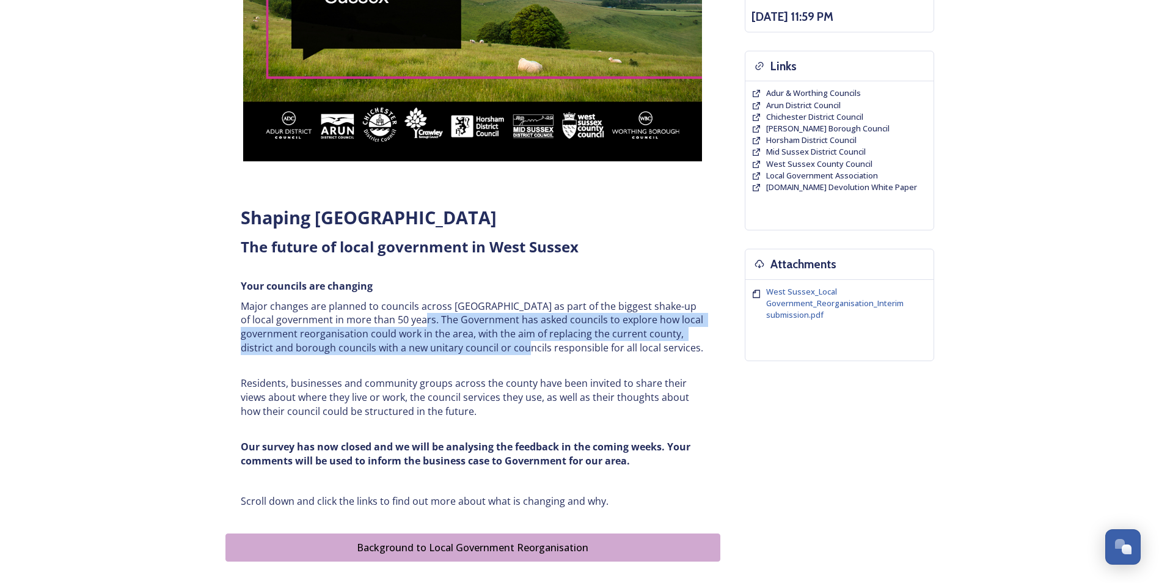 This screenshot has height=583, width=1159. What do you see at coordinates (804, 105) in the screenshot?
I see `a: Arun District Council` at bounding box center [804, 105].